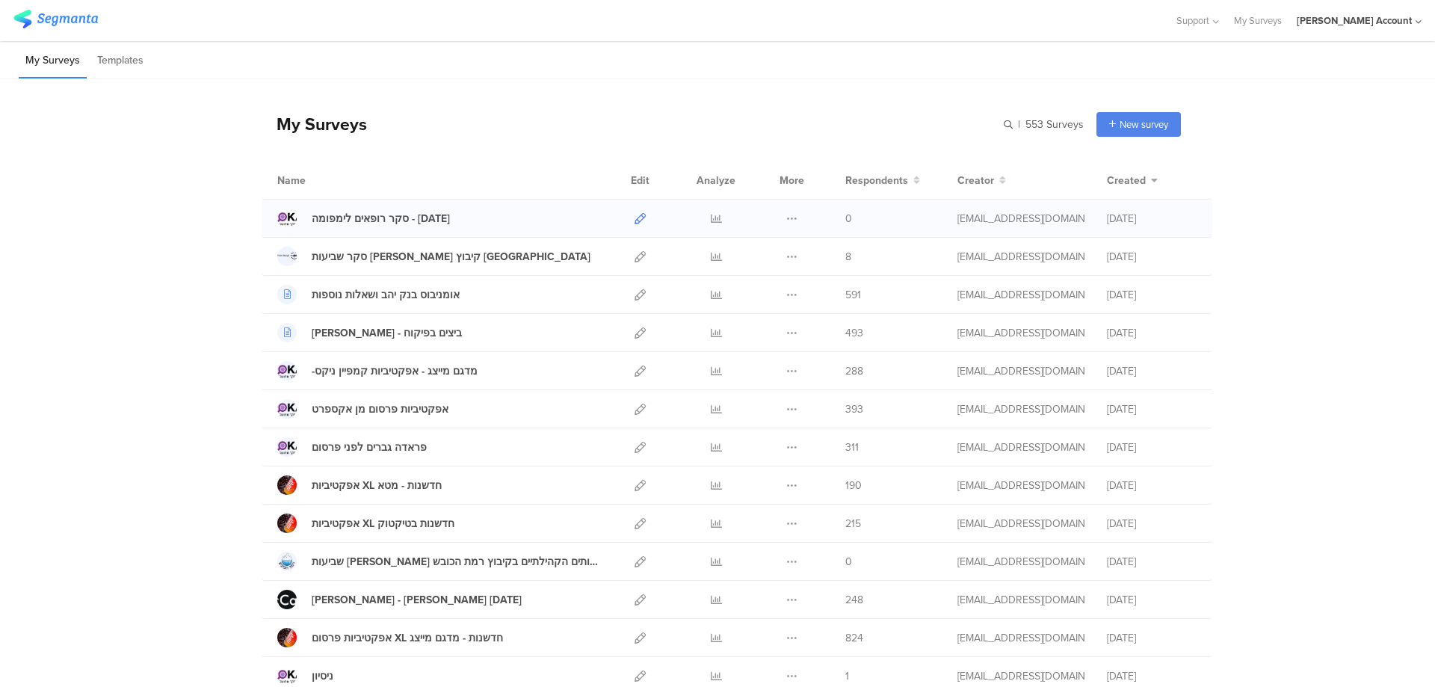  What do you see at coordinates (855, 333) in the screenshot?
I see `span: 493` at bounding box center [855, 333].